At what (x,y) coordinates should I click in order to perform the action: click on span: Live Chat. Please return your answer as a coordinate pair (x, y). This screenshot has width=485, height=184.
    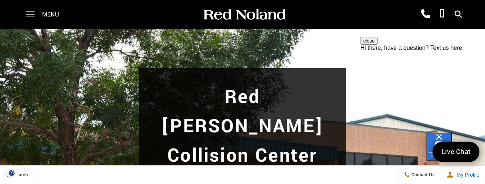
    Looking at the image, I should click on (456, 152).